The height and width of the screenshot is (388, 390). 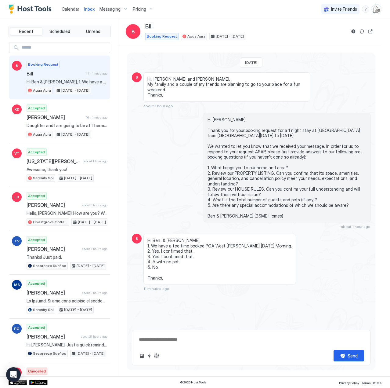 I want to click on button: Open reservation, so click(x=371, y=31).